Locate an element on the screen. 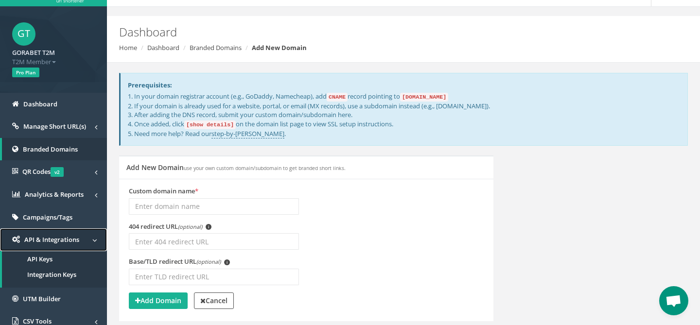 The width and height of the screenshot is (700, 325). strong: GORABET T2M is located at coordinates (34, 52).